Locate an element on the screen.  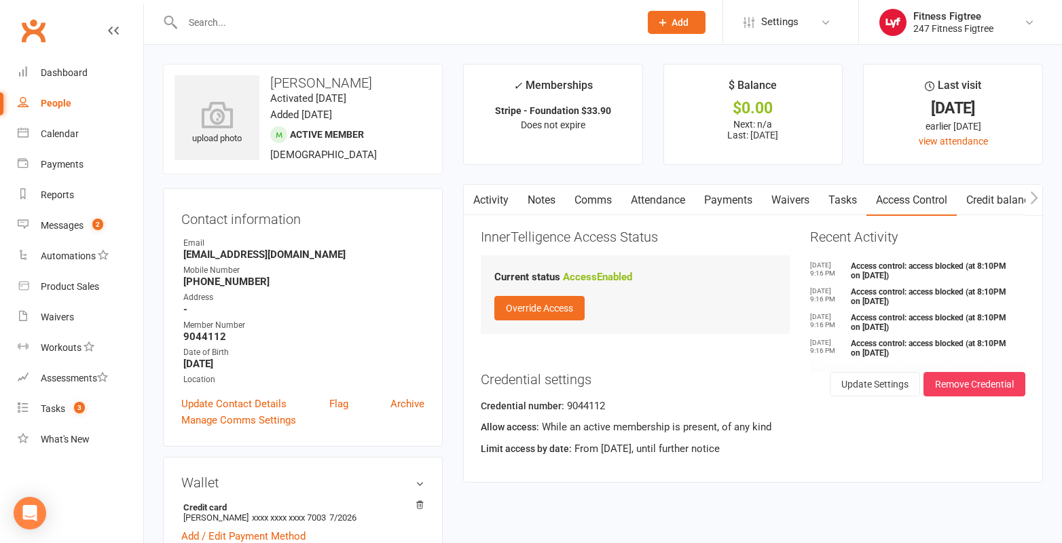
div: Open Intercom Messenger is located at coordinates (30, 513).